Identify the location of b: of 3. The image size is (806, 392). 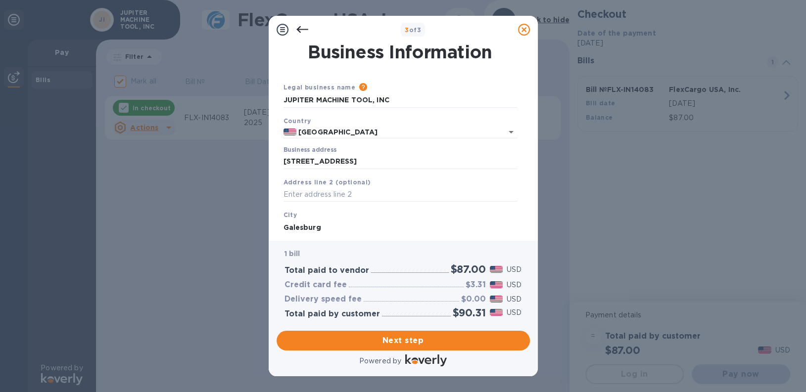
(413, 30).